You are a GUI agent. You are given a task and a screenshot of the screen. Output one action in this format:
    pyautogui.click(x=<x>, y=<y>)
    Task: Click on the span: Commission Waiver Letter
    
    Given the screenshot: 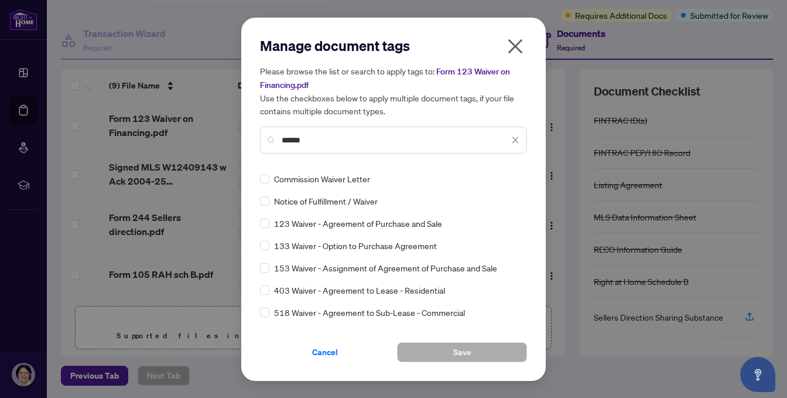 What is the action you would take?
    pyautogui.click(x=322, y=179)
    